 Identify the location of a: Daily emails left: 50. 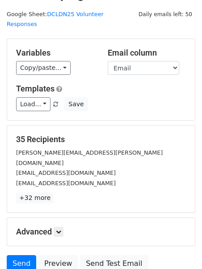
(166, 14).